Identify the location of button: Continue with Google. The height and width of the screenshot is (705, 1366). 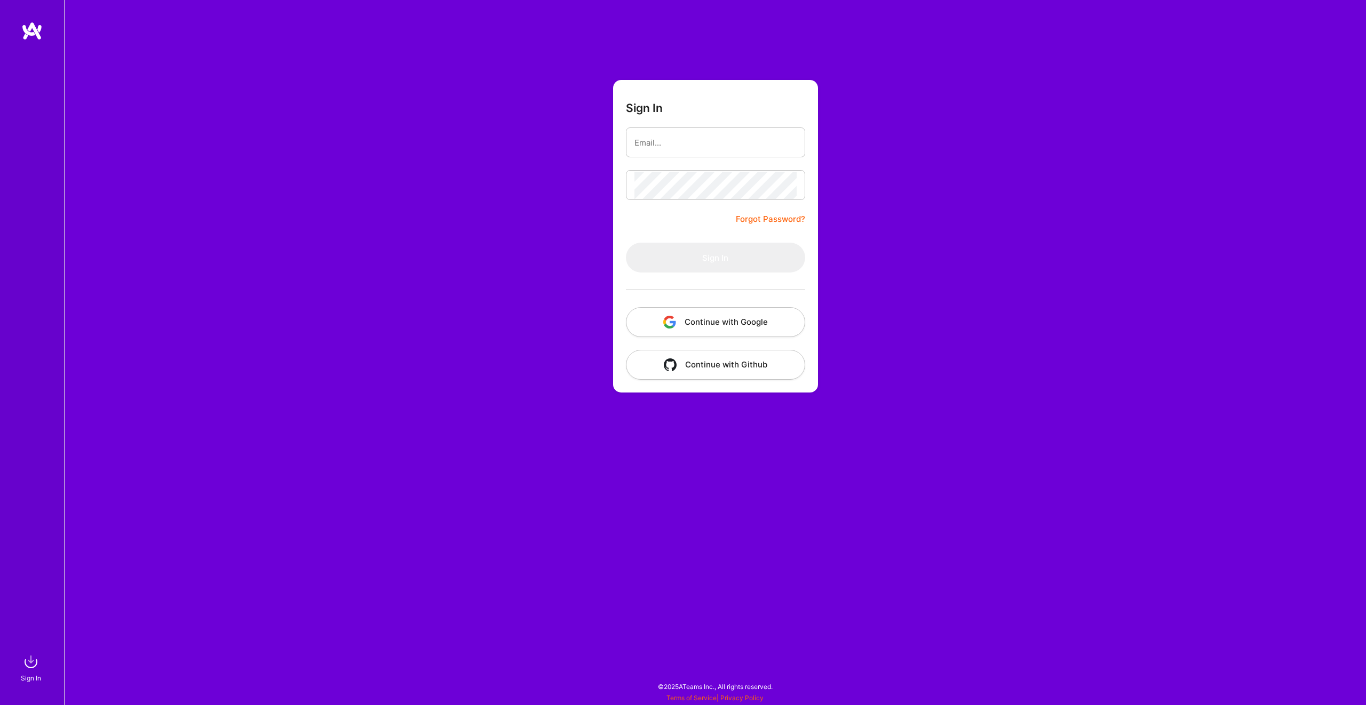
(715, 322).